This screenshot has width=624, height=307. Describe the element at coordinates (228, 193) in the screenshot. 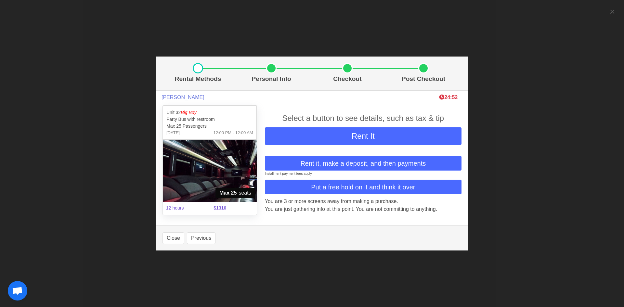

I see `strong: Max 25` at that location.